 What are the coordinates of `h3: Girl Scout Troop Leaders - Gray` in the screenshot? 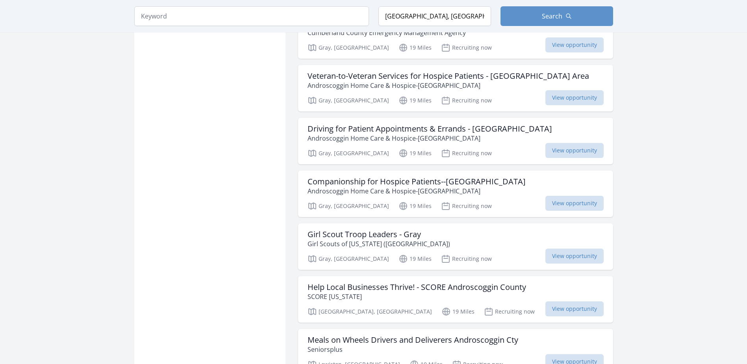 It's located at (379, 234).